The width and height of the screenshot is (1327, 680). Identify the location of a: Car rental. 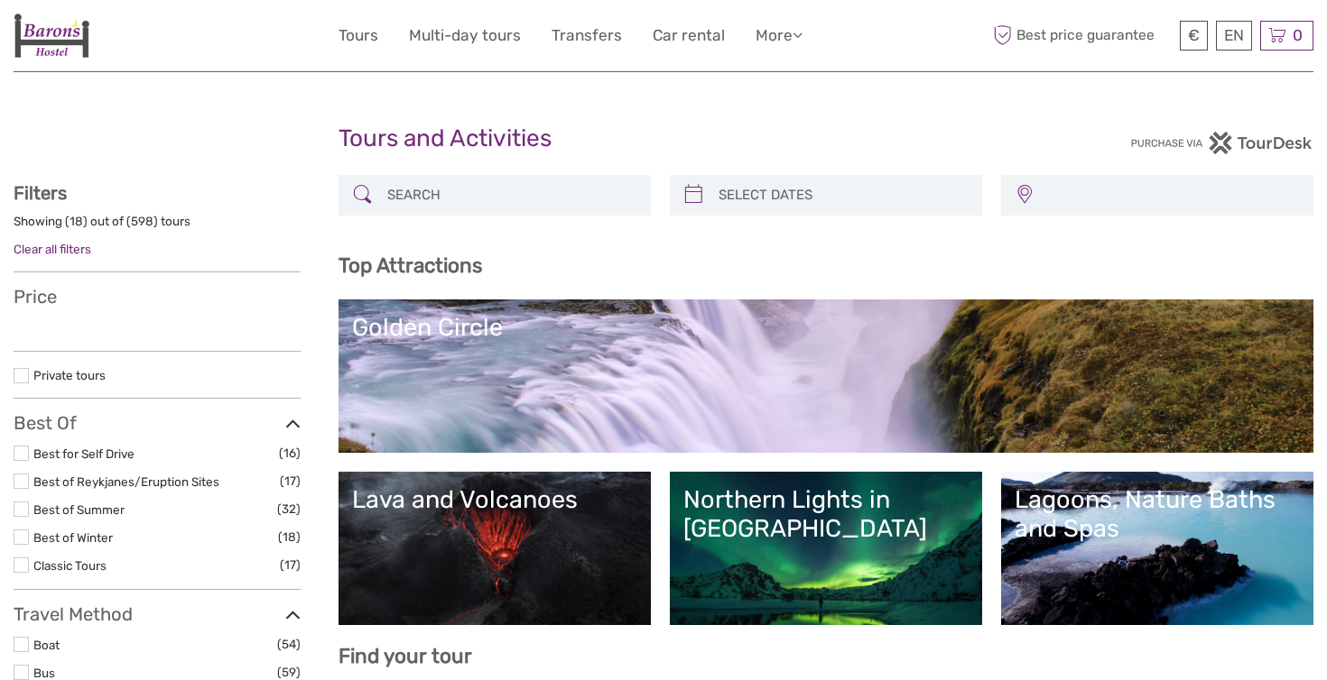
(689, 35).